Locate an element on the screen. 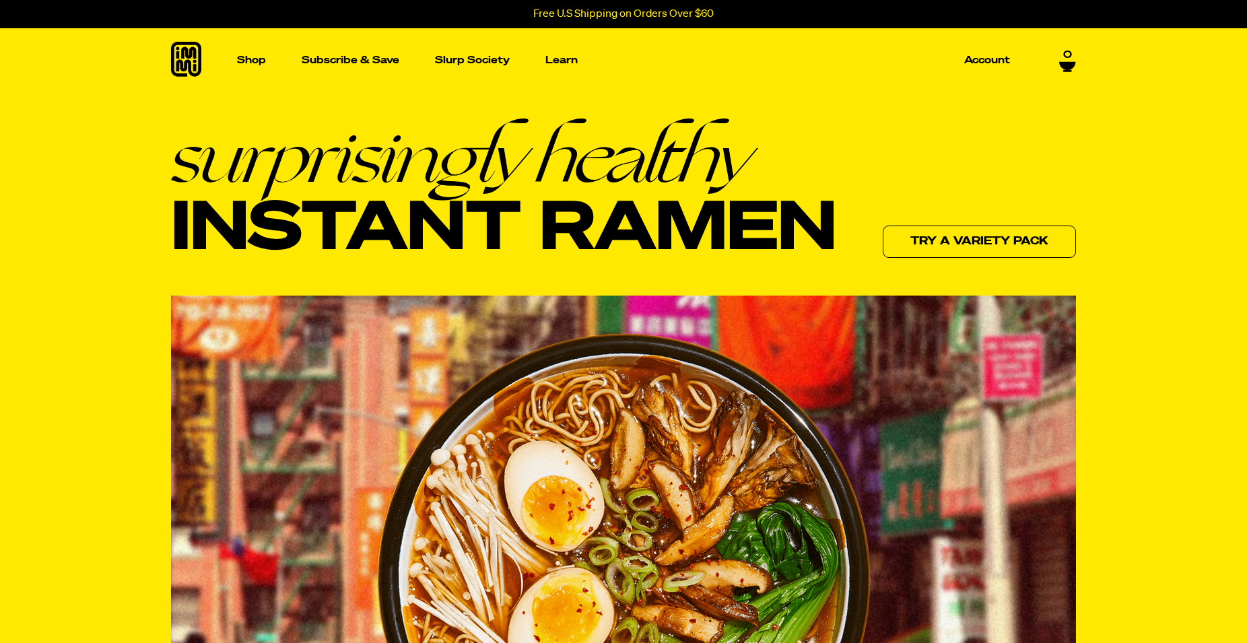 Image resolution: width=1247 pixels, height=643 pixels. a: Shop is located at coordinates (251, 60).